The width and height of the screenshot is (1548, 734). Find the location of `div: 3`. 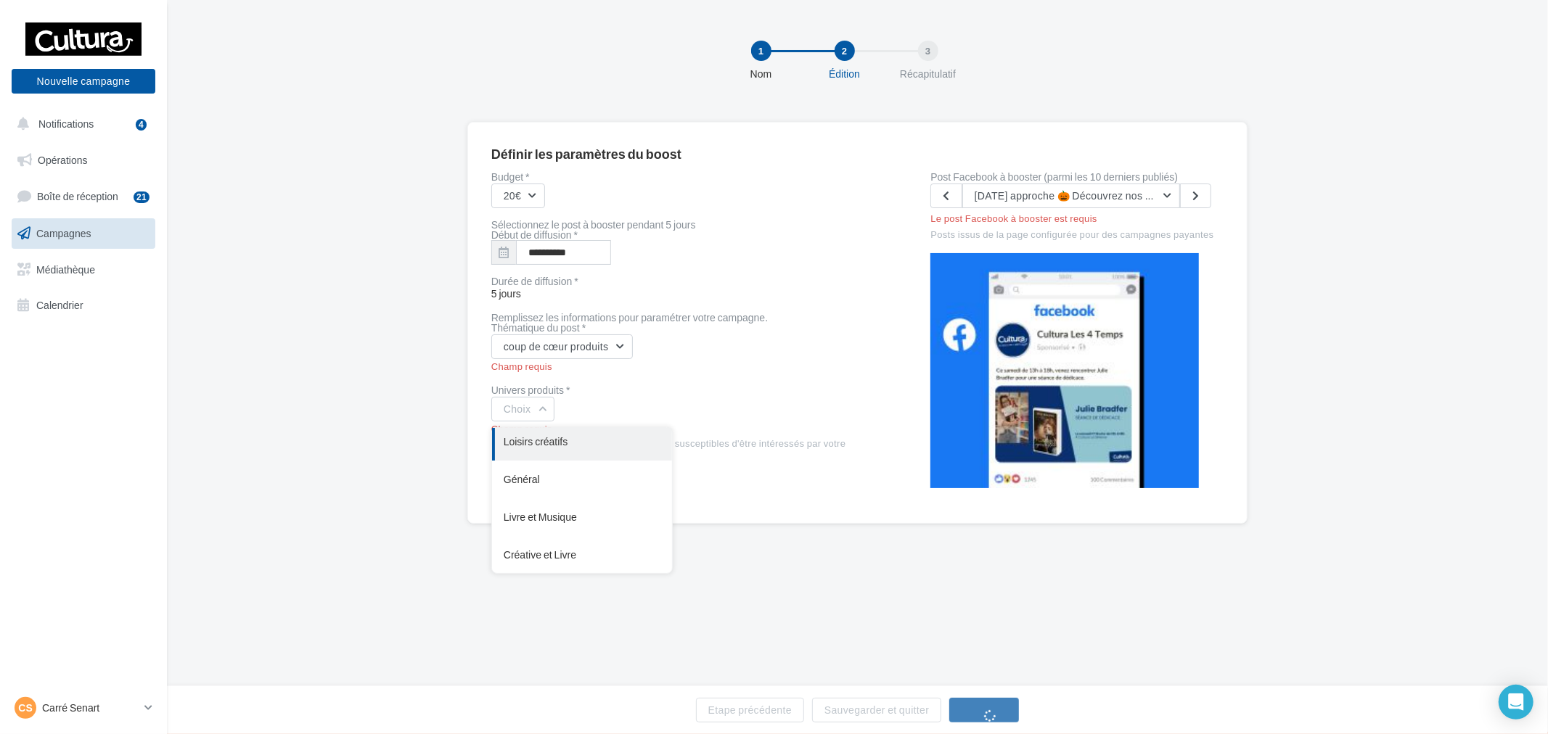

div: 3 is located at coordinates (928, 51).